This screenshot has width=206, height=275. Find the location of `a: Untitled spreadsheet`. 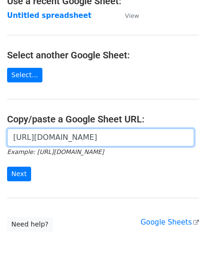

a: Untitled spreadsheet is located at coordinates (49, 16).